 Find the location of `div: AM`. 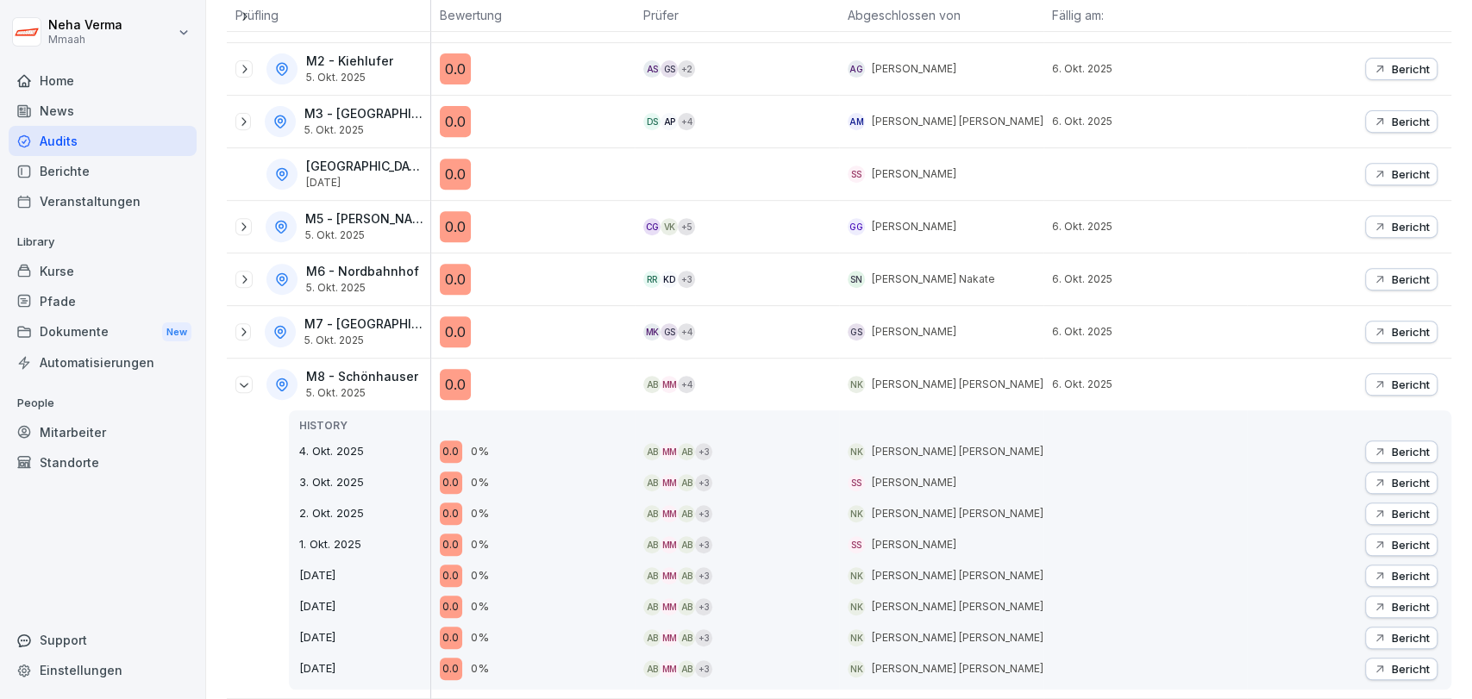

div: AM is located at coordinates (856, 122).